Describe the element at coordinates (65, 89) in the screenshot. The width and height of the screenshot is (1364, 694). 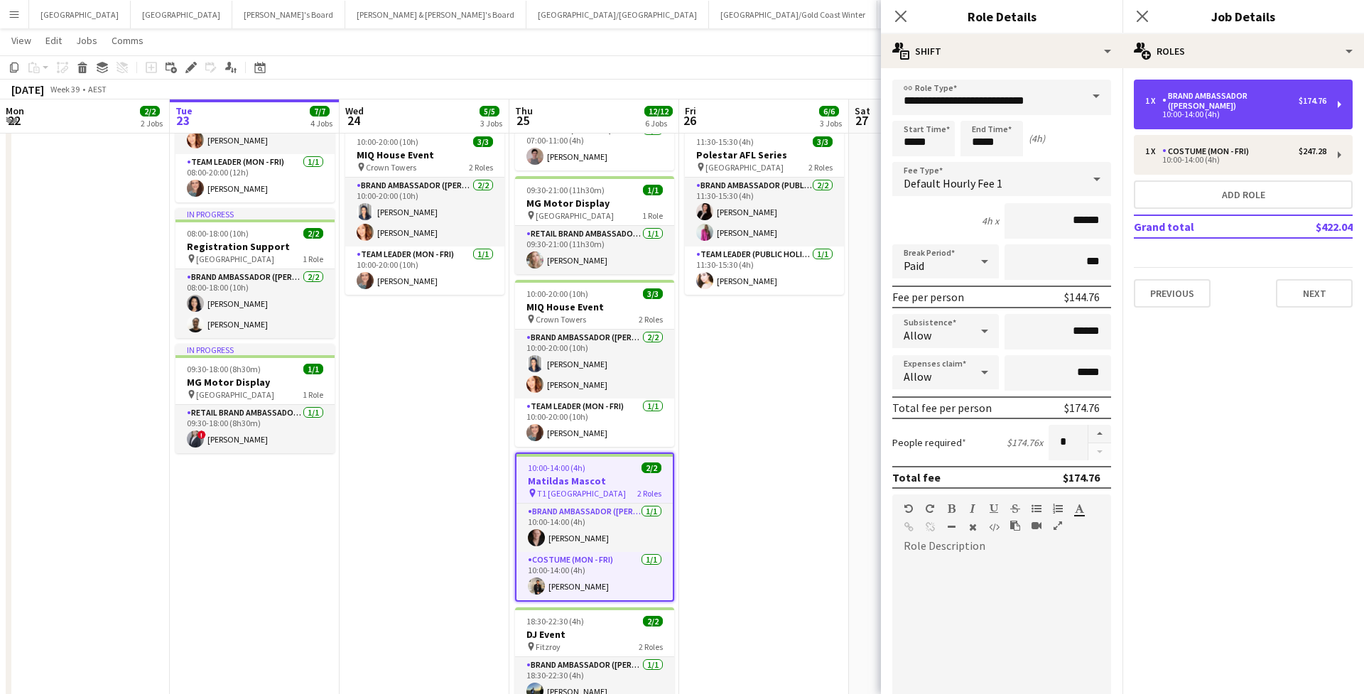
I see `span: Week 39` at that location.